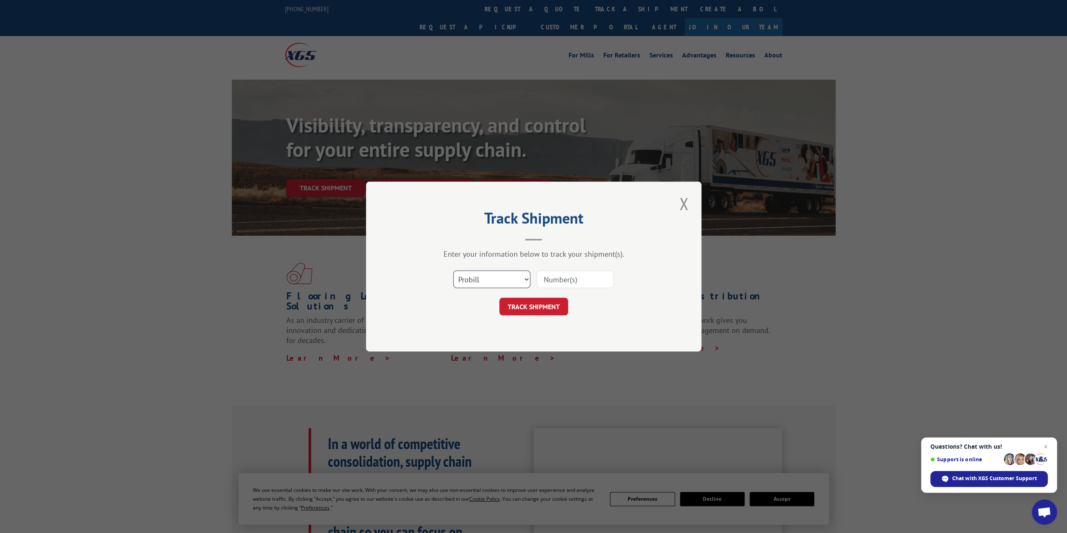 The width and height of the screenshot is (1067, 533). I want to click on button: TRACK SHIPMENT, so click(534, 306).